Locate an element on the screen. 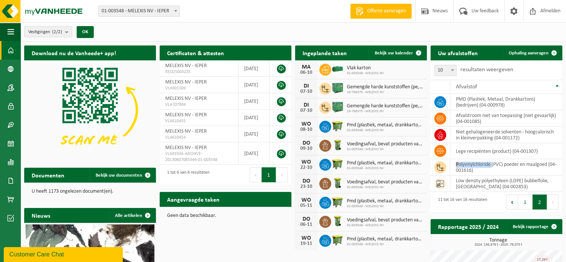  button: Previous is located at coordinates (512, 202).